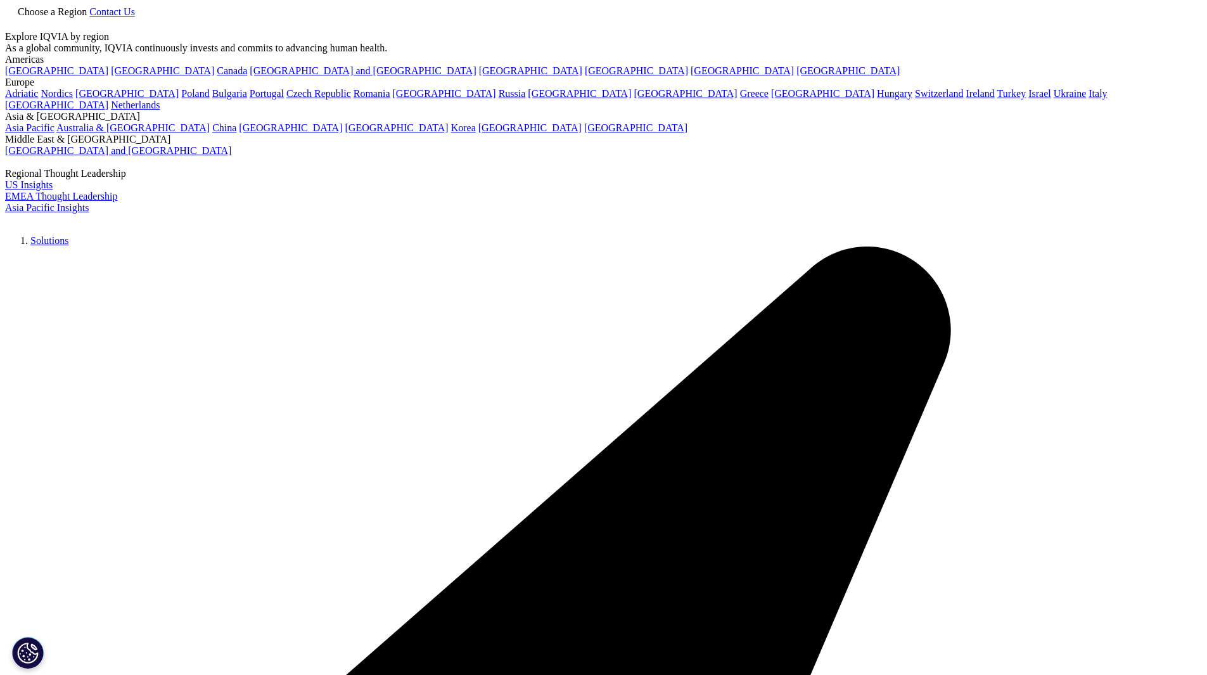 The image size is (1207, 675). What do you see at coordinates (603, 60) in the screenshot?
I see `div: Americas` at bounding box center [603, 60].